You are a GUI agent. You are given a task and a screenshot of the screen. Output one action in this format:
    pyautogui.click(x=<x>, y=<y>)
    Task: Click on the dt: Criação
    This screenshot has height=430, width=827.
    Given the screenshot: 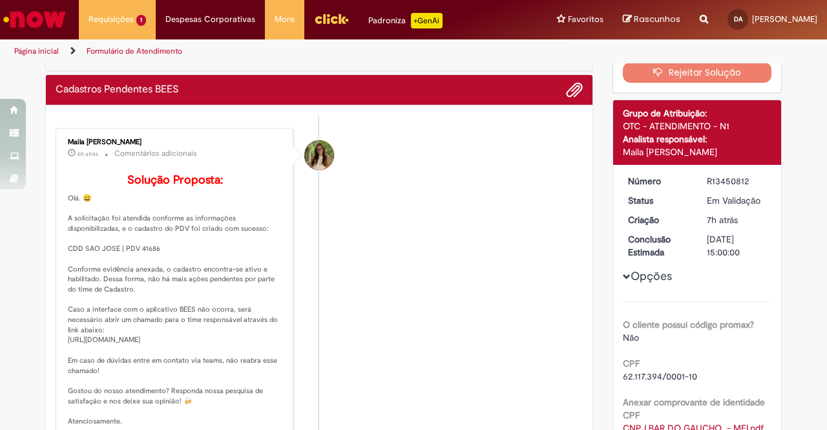 What is the action you would take?
    pyautogui.click(x=658, y=220)
    